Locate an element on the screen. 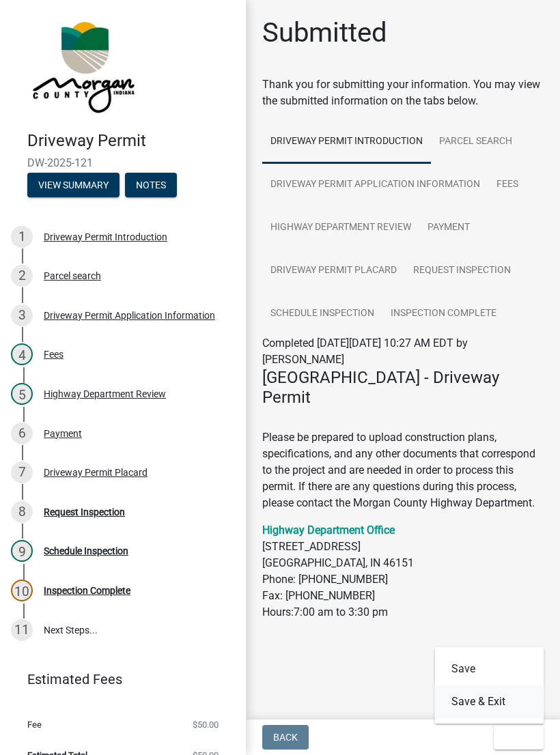  a: Request Inspection is located at coordinates (462, 271).